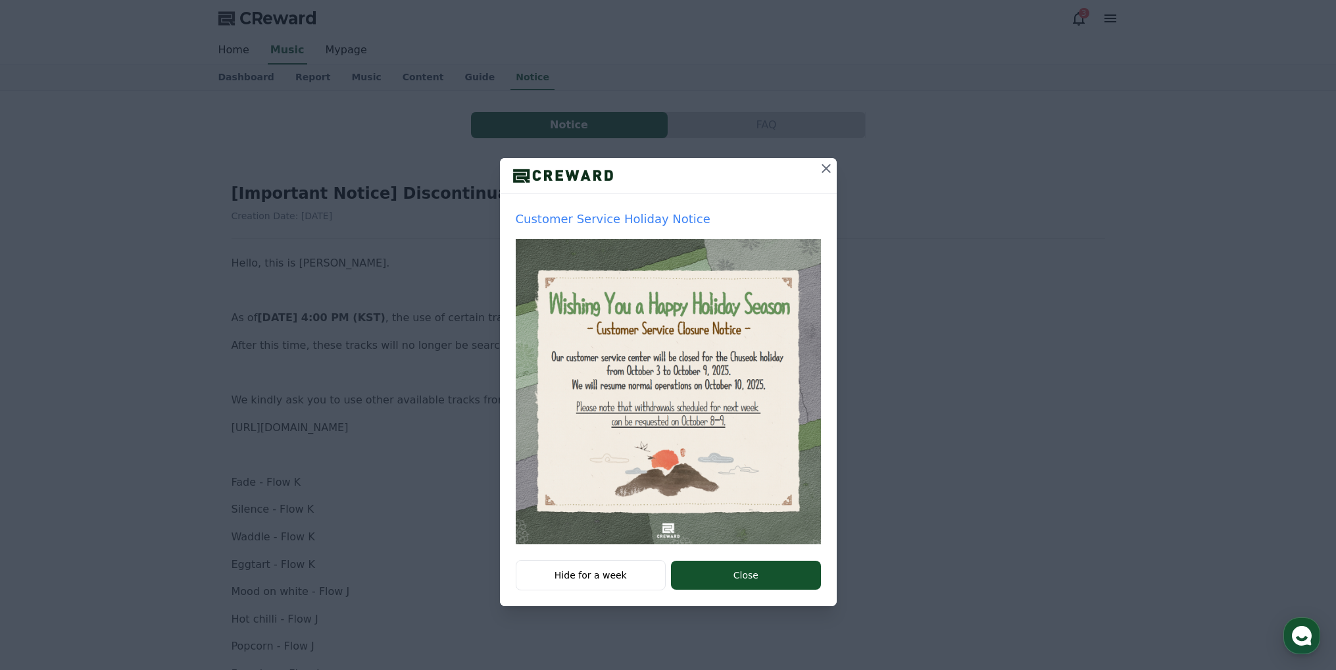 This screenshot has height=670, width=1336. I want to click on img: logo, so click(563, 176).